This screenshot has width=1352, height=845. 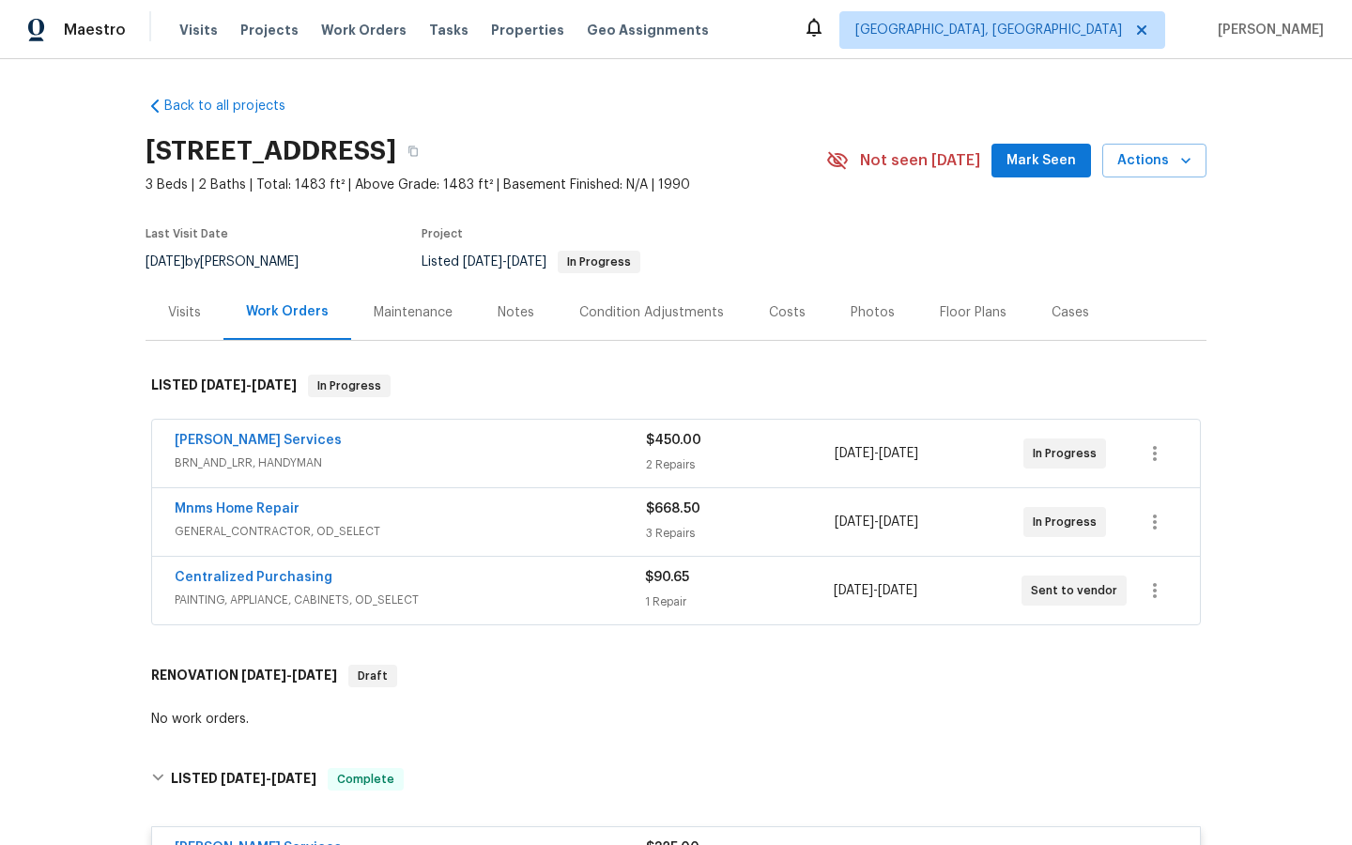 I want to click on span: PAINTING, APPLIANCE, CABINETS, OD_SELECT, so click(x=409, y=600).